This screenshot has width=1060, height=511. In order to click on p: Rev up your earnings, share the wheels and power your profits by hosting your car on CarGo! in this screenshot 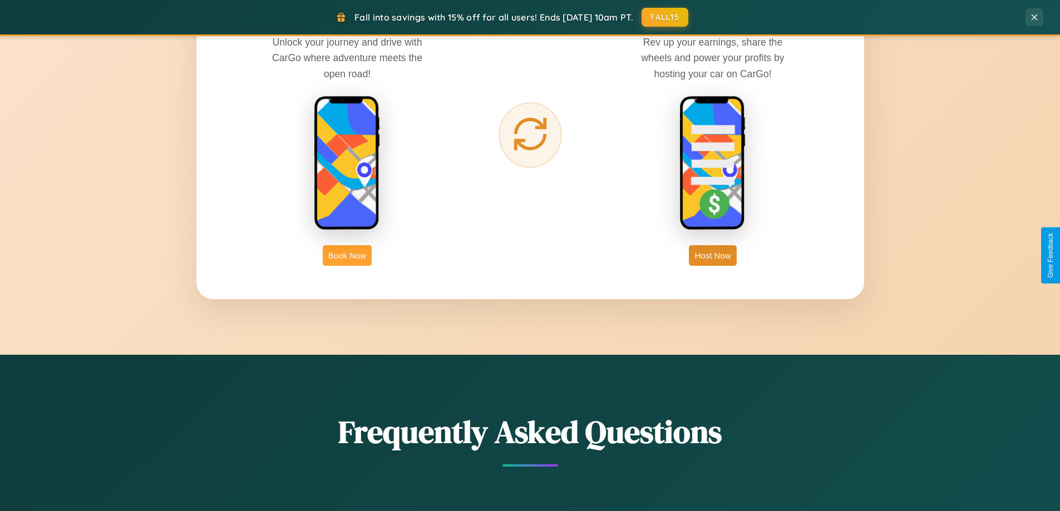, I will do `click(713, 58)`.